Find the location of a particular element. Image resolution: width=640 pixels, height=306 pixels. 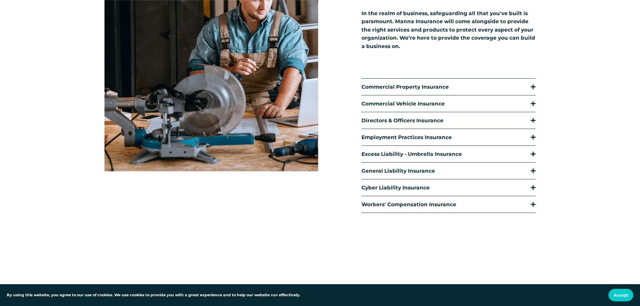

span: Commercial Vehicle Insurance is located at coordinates (446, 104).